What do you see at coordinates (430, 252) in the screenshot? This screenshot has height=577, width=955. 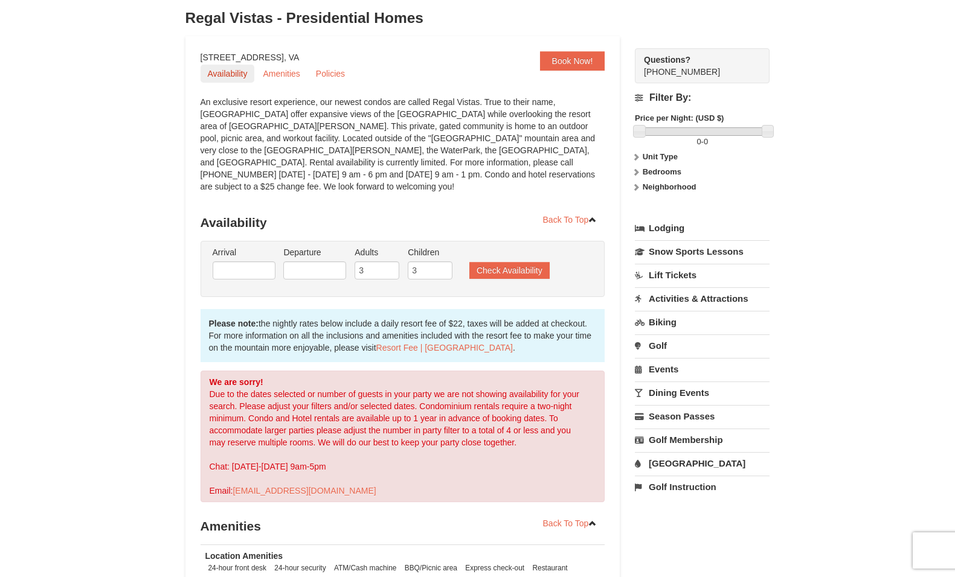 I see `label: Children` at bounding box center [430, 252].